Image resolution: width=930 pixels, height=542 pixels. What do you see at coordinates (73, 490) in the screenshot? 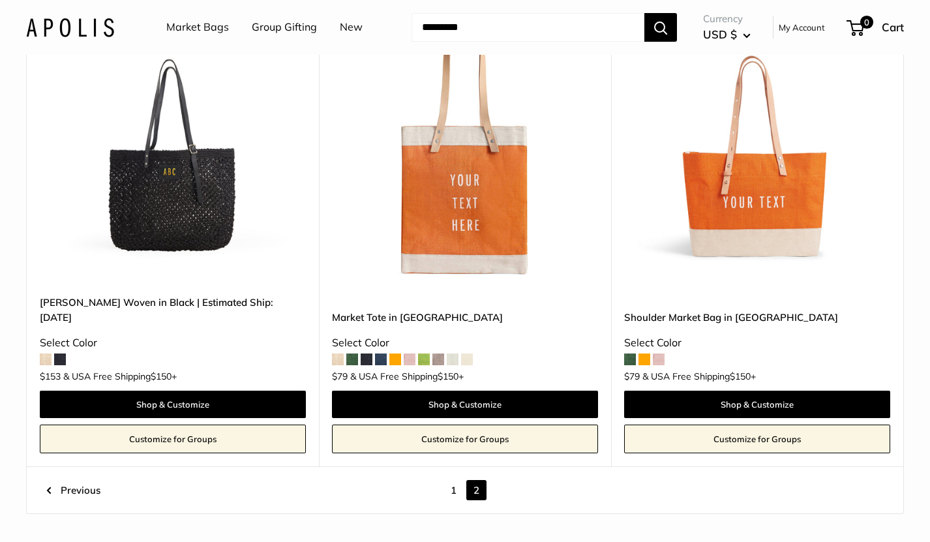
I see `a: Previous` at bounding box center [73, 490].